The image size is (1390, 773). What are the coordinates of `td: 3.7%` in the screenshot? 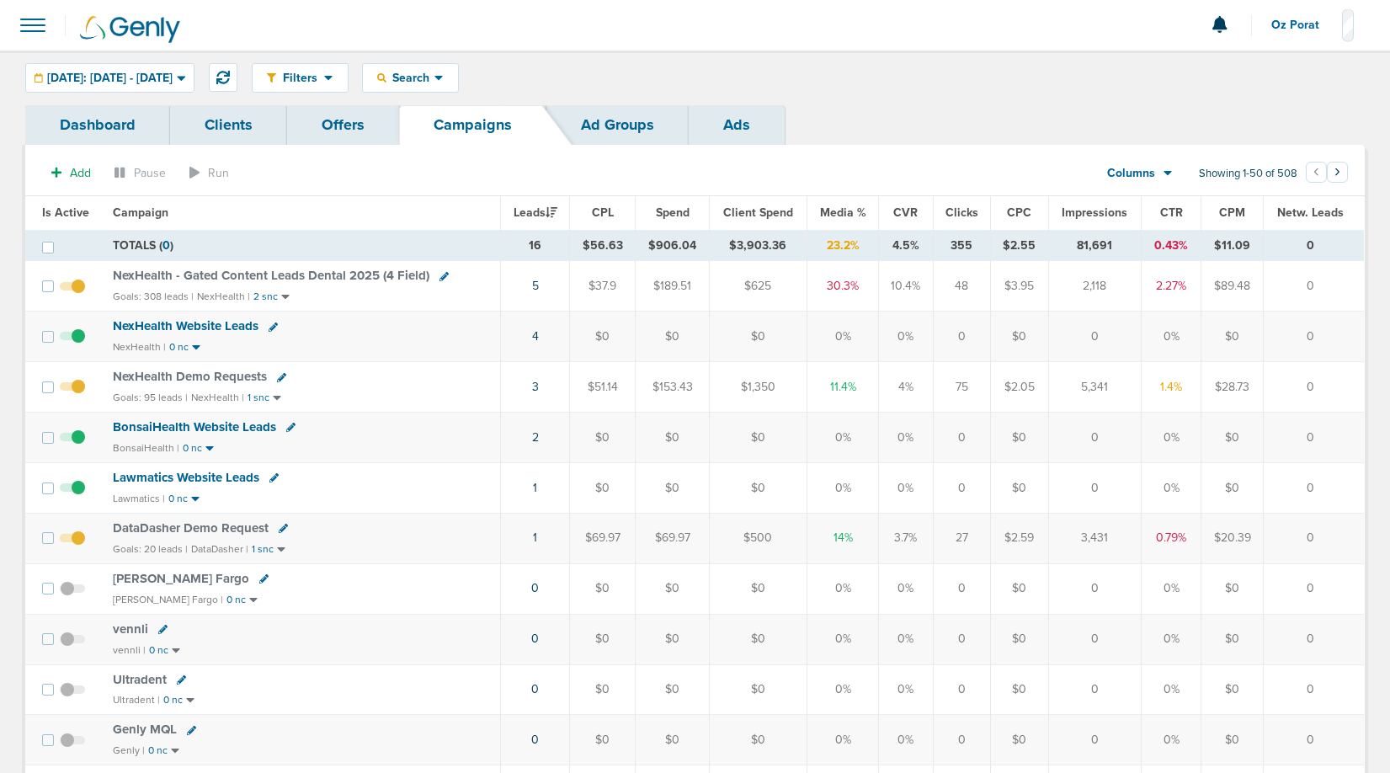 It's located at (906, 538).